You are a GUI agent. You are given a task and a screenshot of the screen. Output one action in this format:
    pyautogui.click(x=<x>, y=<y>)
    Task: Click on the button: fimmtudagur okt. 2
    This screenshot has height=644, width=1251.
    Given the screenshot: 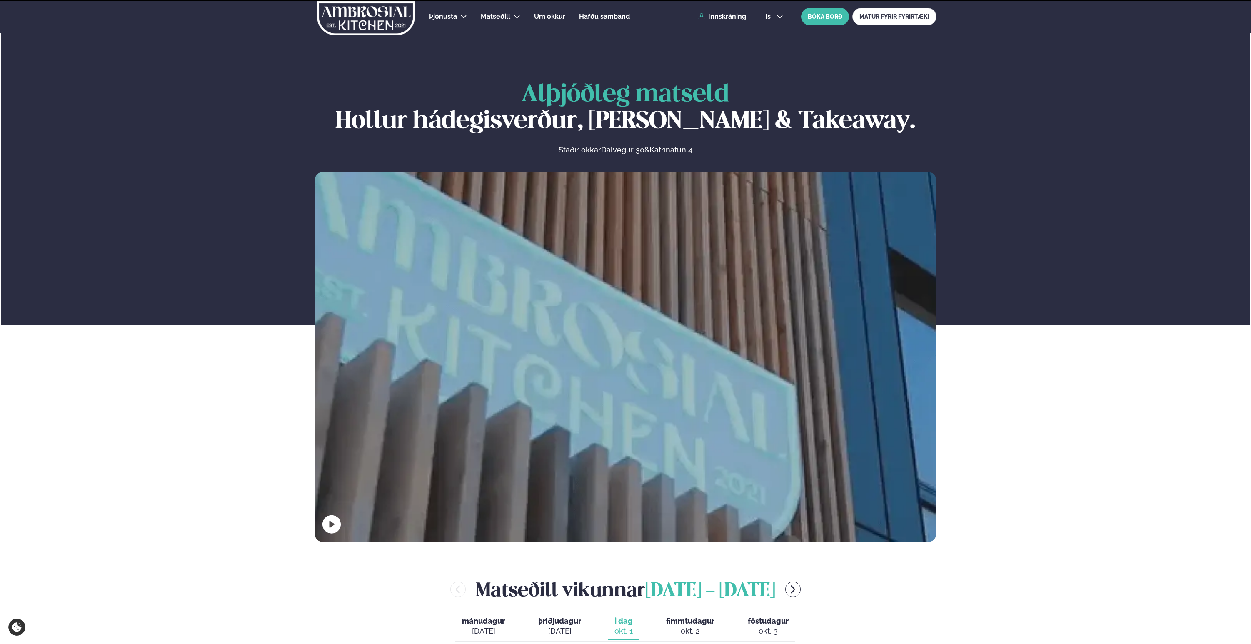 What is the action you would take?
    pyautogui.click(x=690, y=627)
    